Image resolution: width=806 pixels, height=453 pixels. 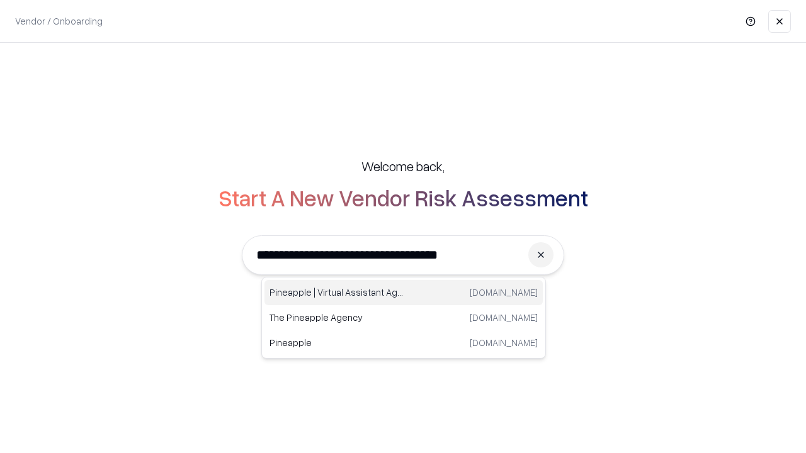 I want to click on div: Suggestions, so click(x=404, y=318).